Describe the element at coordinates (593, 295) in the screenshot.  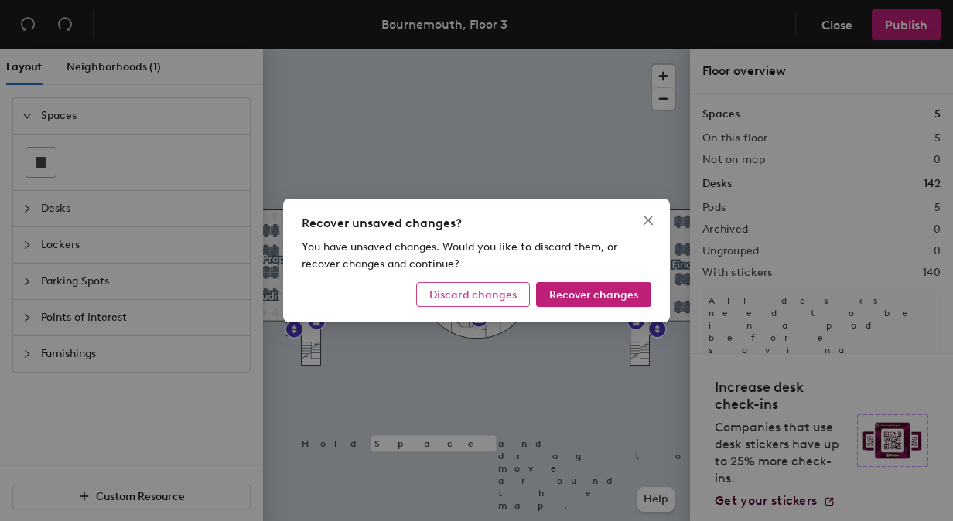
I see `span: Recover changes` at that location.